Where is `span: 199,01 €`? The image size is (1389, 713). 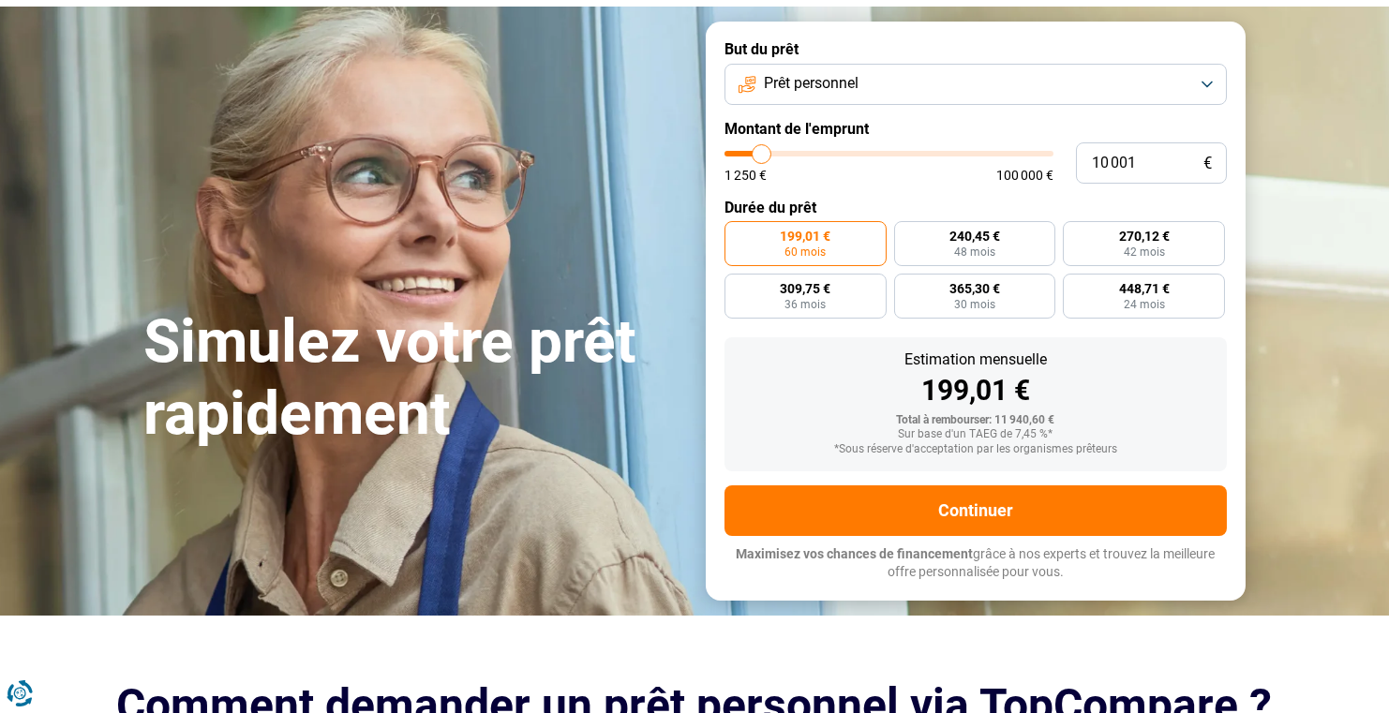 span: 199,01 € is located at coordinates (805, 236).